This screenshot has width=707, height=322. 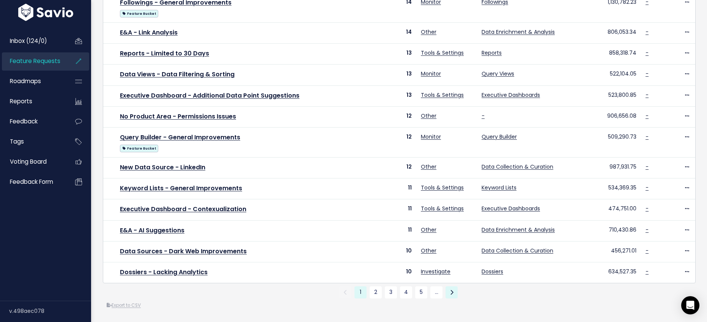 I want to click on a: Feedback form, so click(x=32, y=182).